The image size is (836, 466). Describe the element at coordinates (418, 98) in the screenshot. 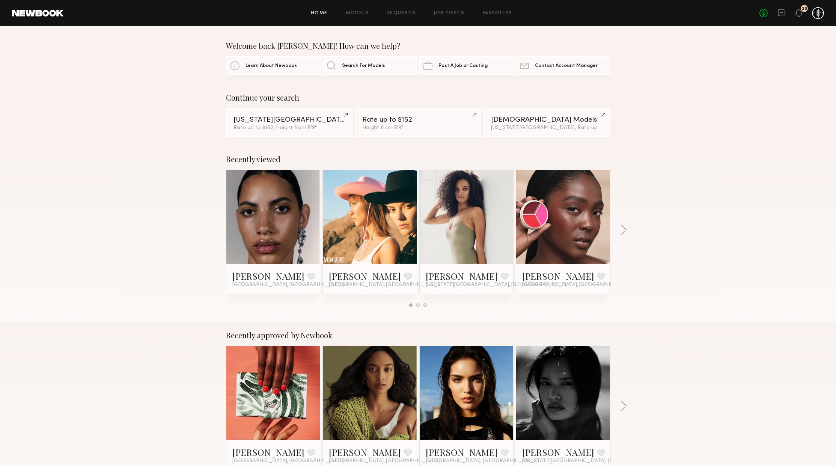

I see `div: Continue your search` at that location.